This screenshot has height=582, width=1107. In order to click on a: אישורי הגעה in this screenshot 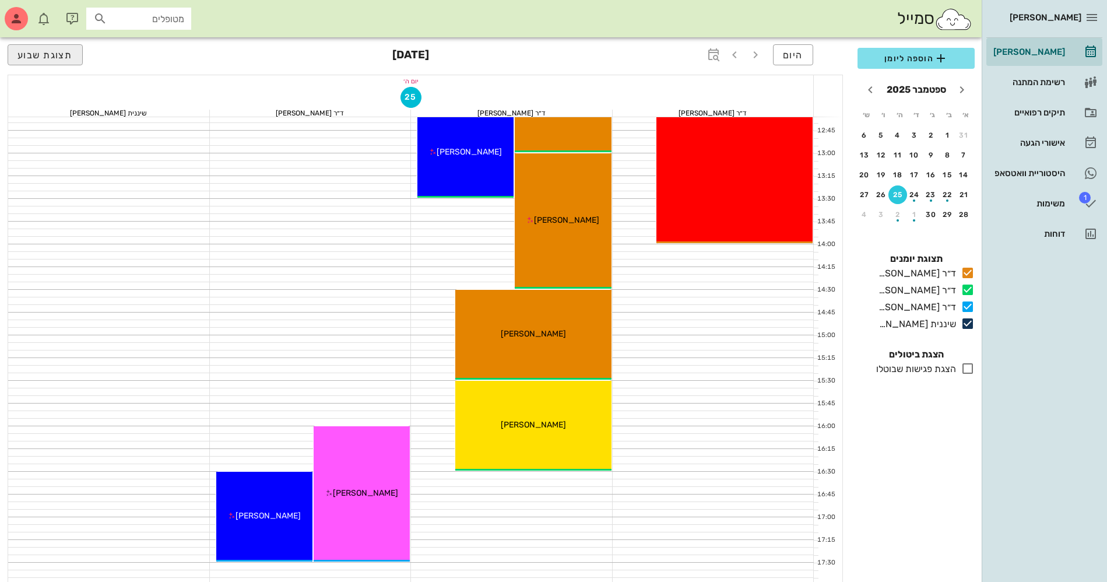, I will do `click(1044, 143)`.